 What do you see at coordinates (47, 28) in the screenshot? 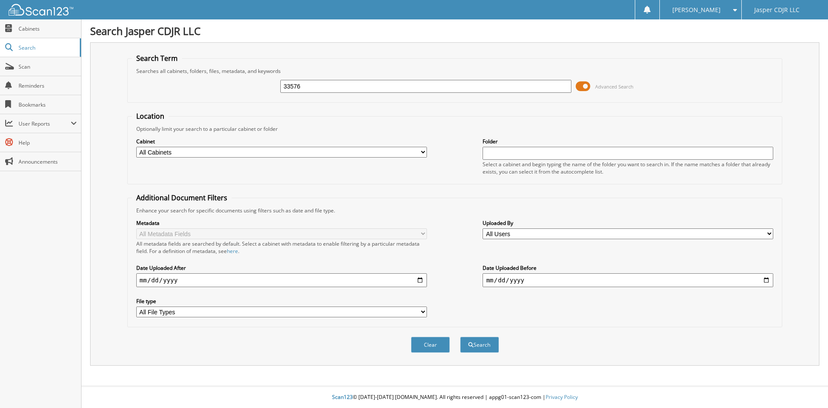
I see `span: Cabinets` at bounding box center [47, 28].